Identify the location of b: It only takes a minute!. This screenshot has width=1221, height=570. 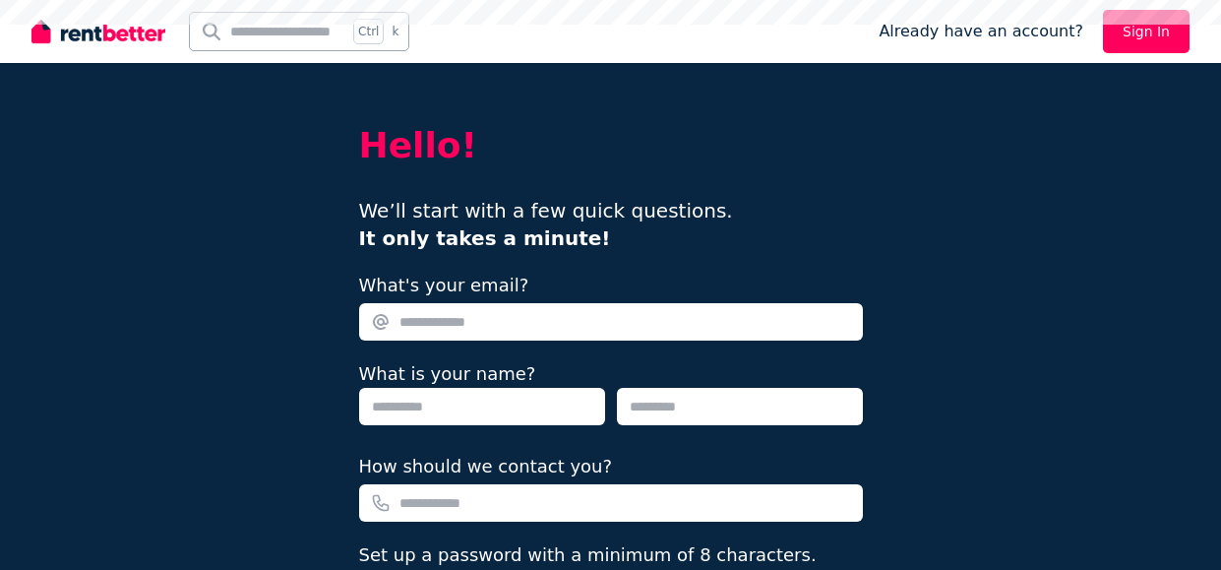
(485, 238).